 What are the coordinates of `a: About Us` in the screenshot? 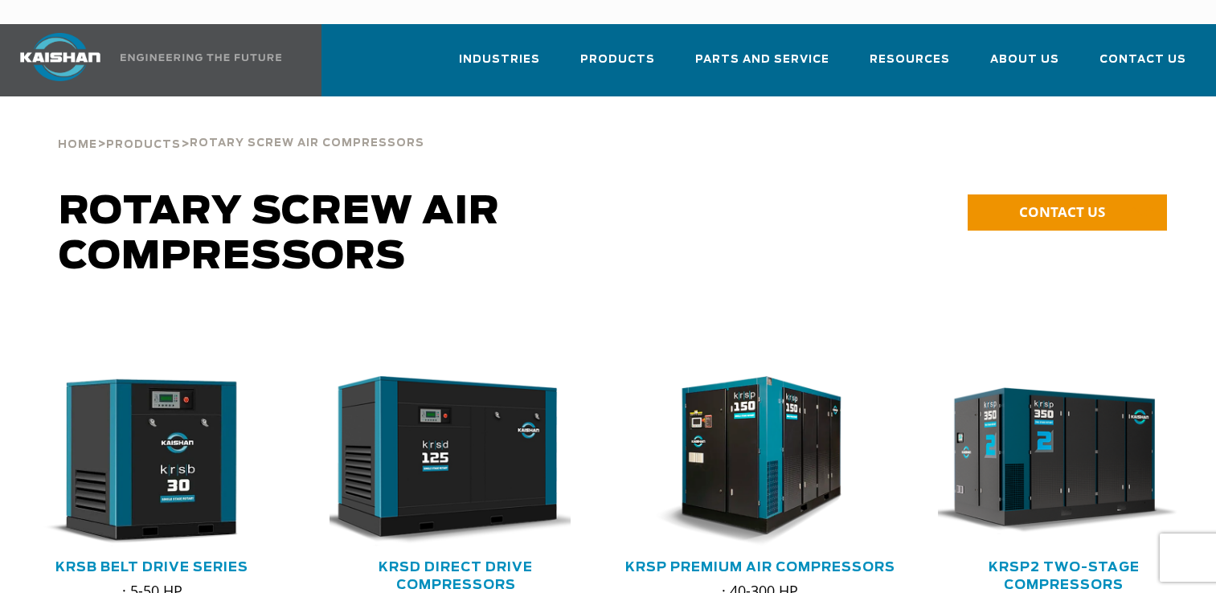 It's located at (1025, 66).